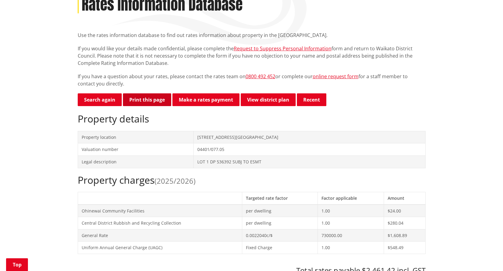 The image size is (503, 271). Describe the element at coordinates (136, 137) in the screenshot. I see `td: Property location` at that location.